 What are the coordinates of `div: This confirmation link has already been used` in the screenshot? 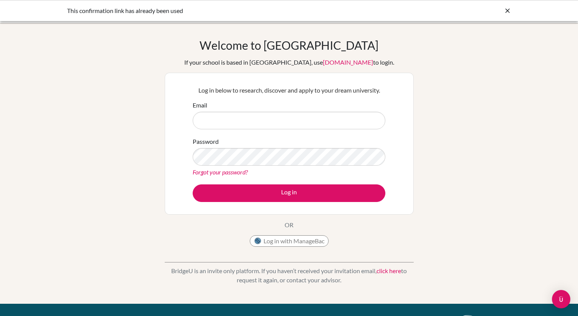 It's located at (232, 11).